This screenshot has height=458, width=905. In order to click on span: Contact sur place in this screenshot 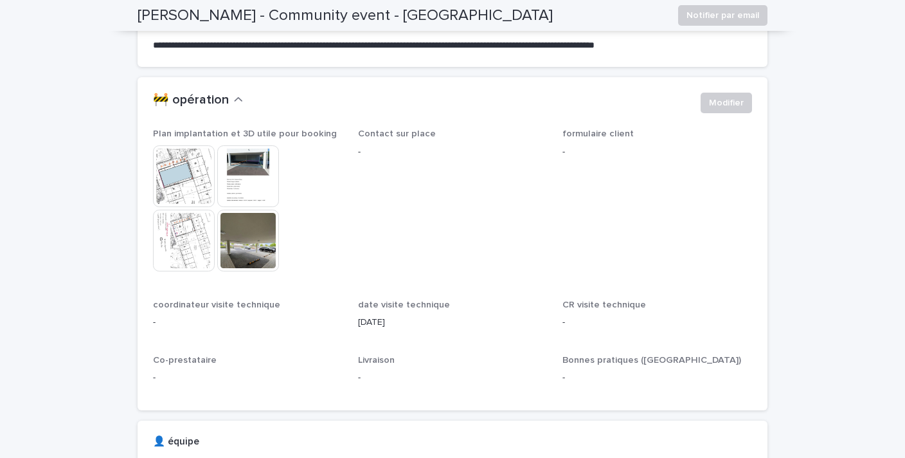, I will do `click(397, 134)`.